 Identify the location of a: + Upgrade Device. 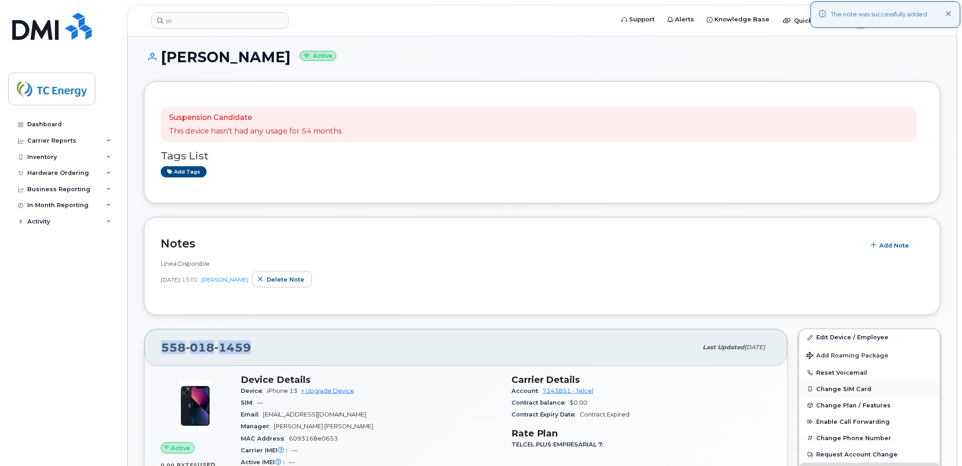
(327, 391).